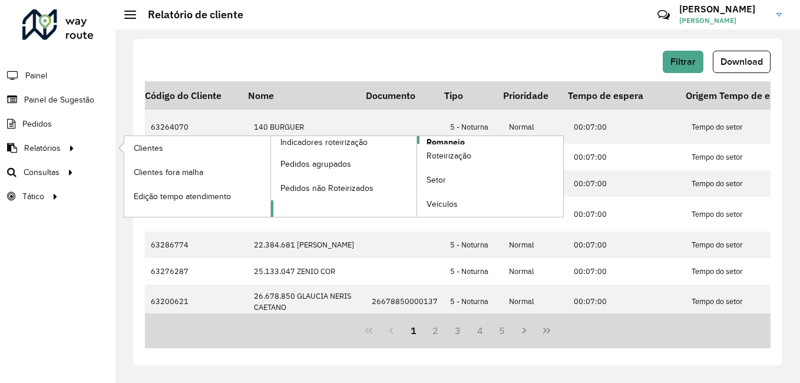 The height and width of the screenshot is (383, 800). What do you see at coordinates (525, 331) in the screenshot?
I see `button: Next Page` at bounding box center [525, 331].